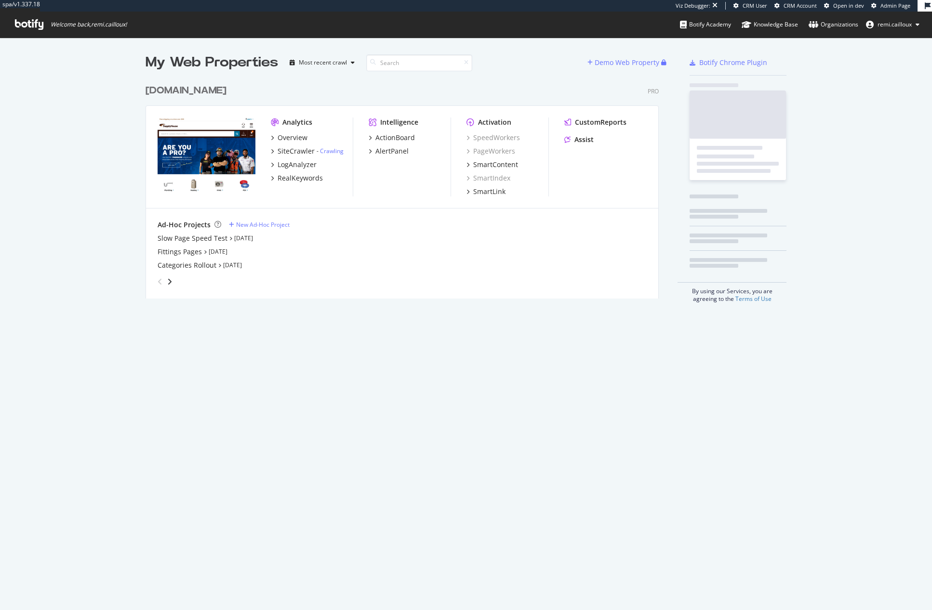  Describe the element at coordinates (492, 165) in the screenshot. I see `a: SmartContent` at that location.